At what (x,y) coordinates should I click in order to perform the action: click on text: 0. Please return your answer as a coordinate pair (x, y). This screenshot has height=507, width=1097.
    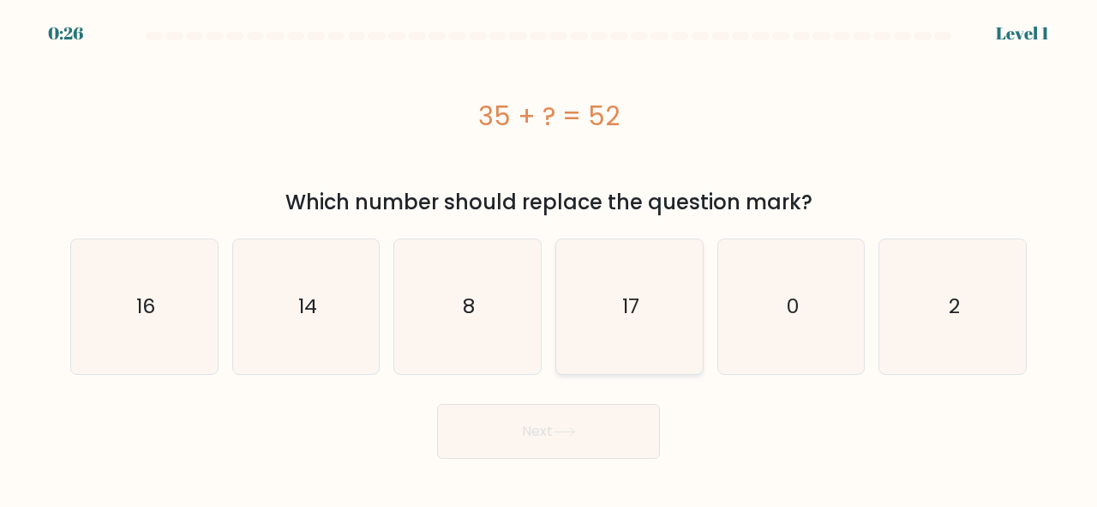
    Looking at the image, I should click on (793, 306).